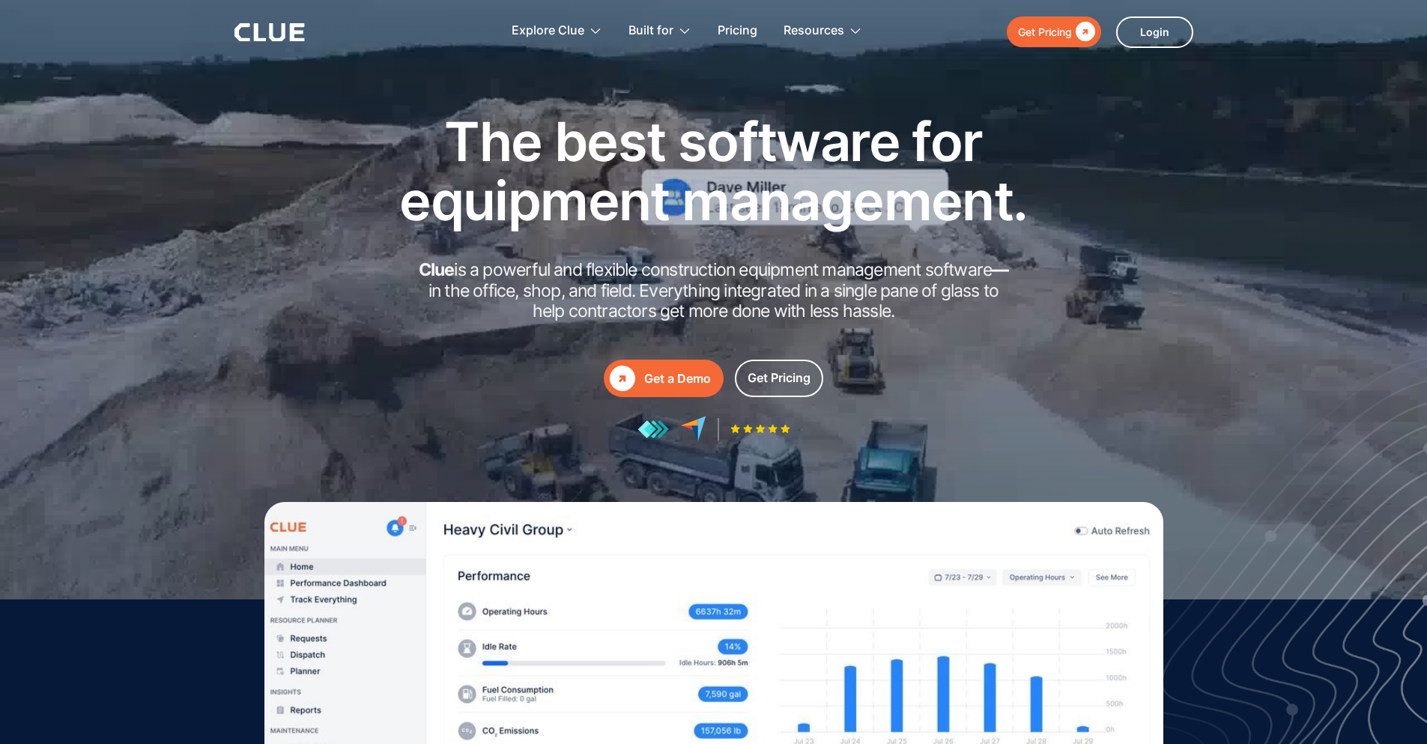  Describe the element at coordinates (714, 291) in the screenshot. I see `h2: is a powerful and flexible construction equipment management software in the office, shop, and fi...` at that location.